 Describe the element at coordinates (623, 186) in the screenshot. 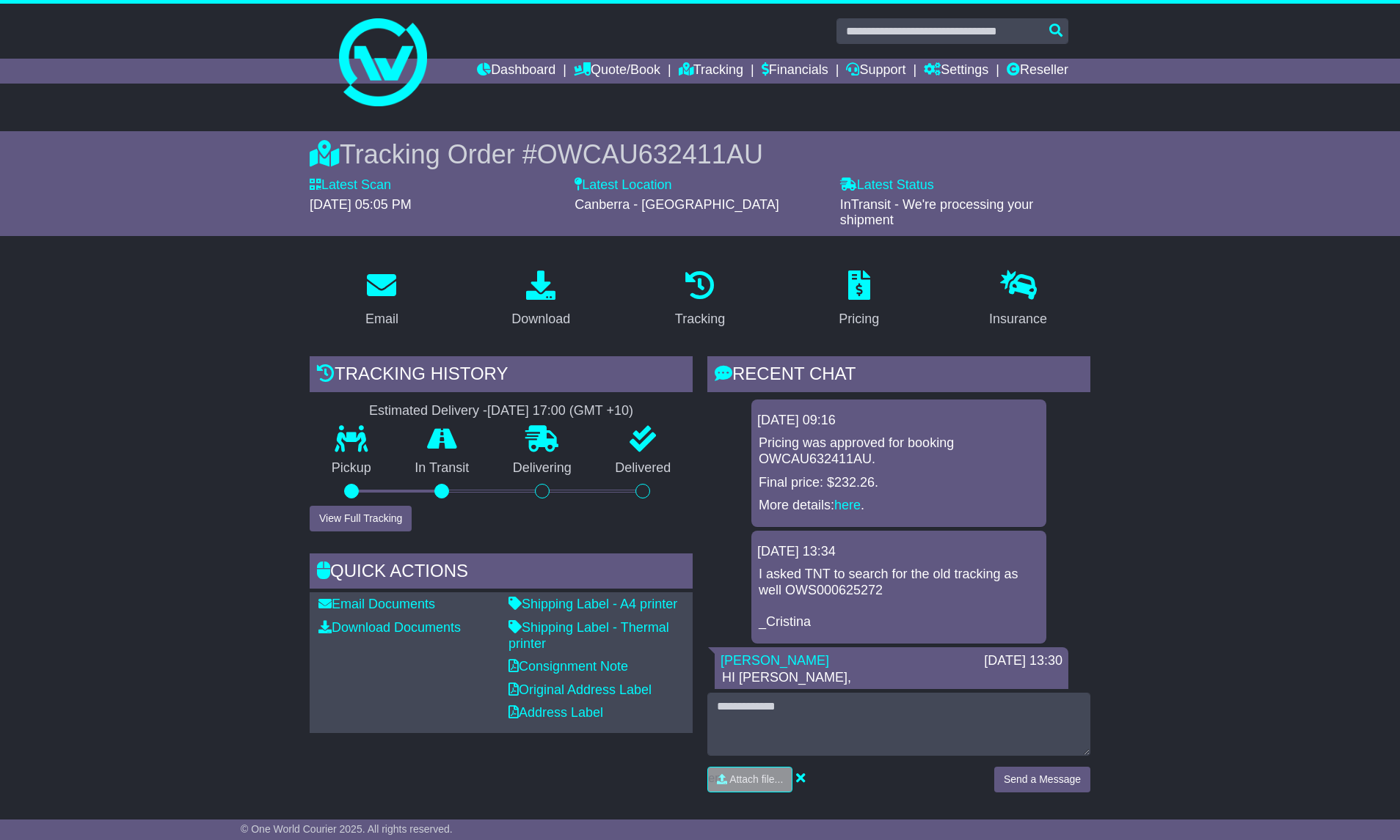

I see `label: Latest Location` at that location.